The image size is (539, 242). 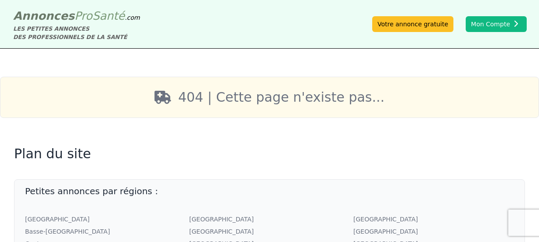 What do you see at coordinates (412, 24) in the screenshot?
I see `a: Votre annonce gratuite` at bounding box center [412, 24].